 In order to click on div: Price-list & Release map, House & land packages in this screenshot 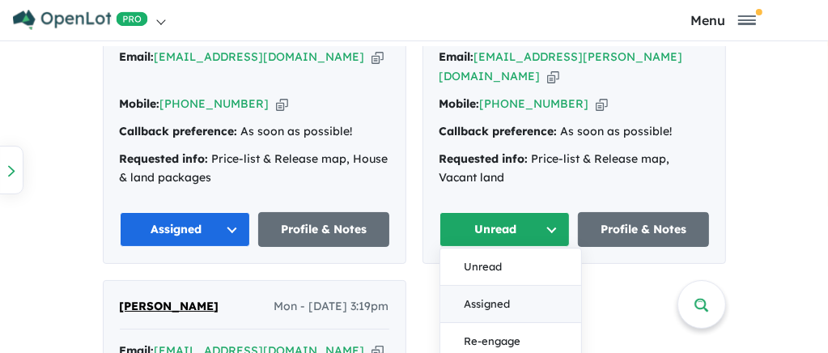, I will do `click(254, 169)`.